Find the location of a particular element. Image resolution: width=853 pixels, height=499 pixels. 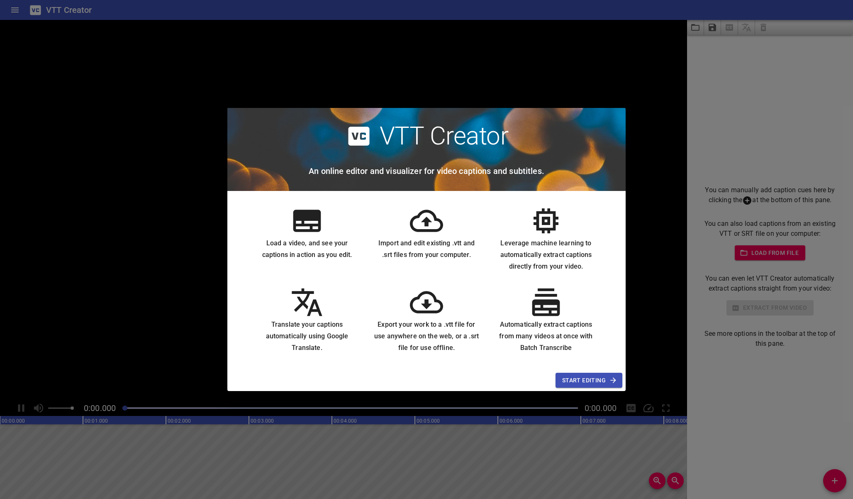

button: Start Editing is located at coordinates (589, 380).